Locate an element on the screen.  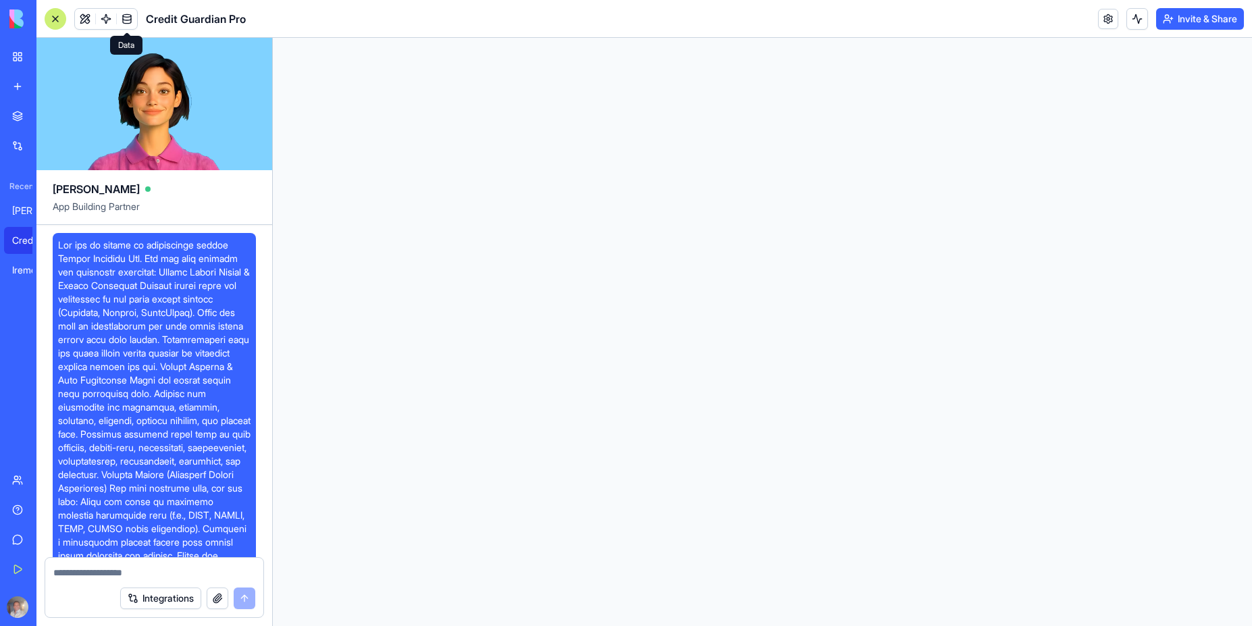
span: Credit Guardian Pro is located at coordinates (196, 19).